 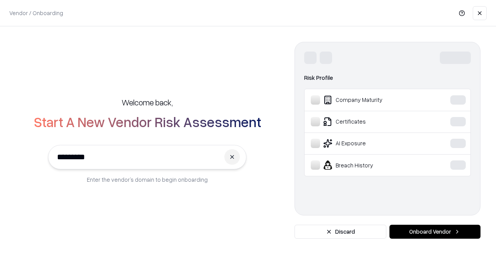 I want to click on button: Discard, so click(x=340, y=232).